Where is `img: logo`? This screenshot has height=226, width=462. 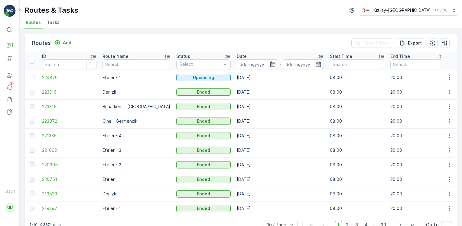
img: logo is located at coordinates (10, 11).